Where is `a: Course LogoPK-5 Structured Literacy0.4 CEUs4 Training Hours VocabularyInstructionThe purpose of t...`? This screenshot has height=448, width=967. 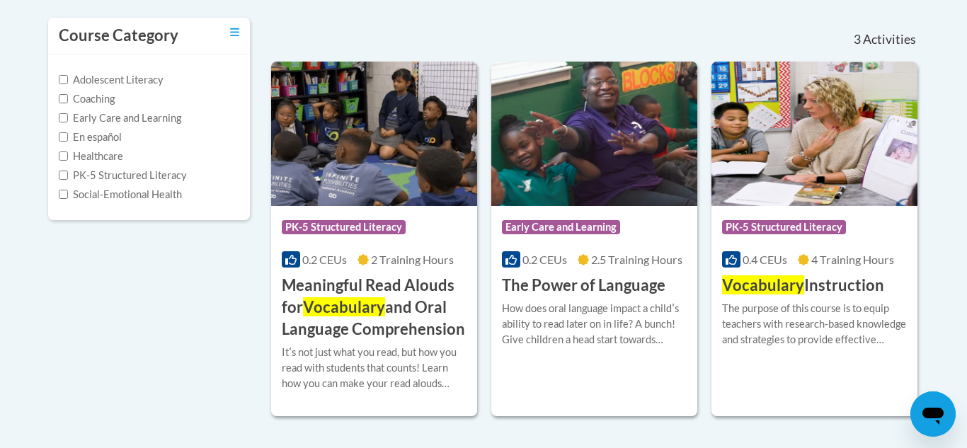 a: Course LogoPK-5 Structured Literacy0.4 CEUs4 Training Hours VocabularyInstructionThe purpose of t... is located at coordinates (815, 239).